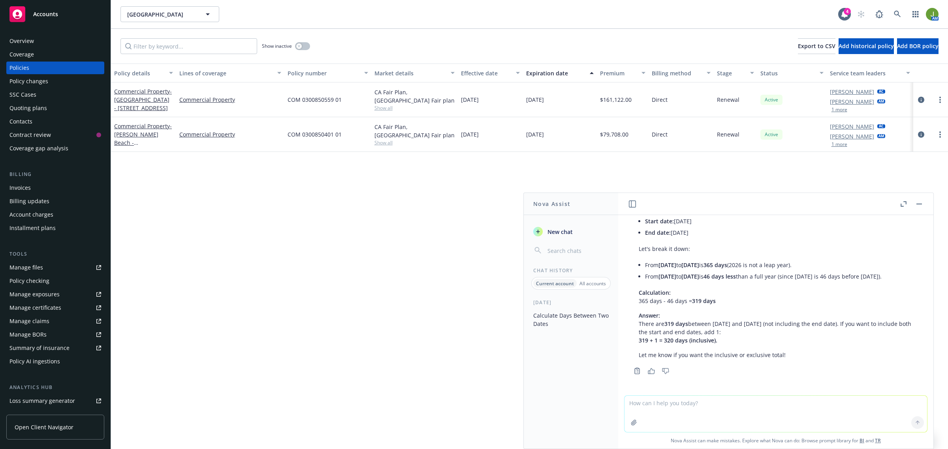 The height and width of the screenshot is (449, 948). What do you see at coordinates (35, 308) in the screenshot?
I see `div: Manage certificates` at bounding box center [35, 308].